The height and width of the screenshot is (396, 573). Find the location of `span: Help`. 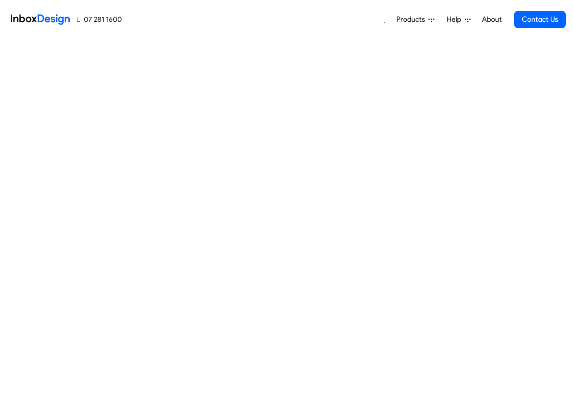

span: Help is located at coordinates (456, 19).